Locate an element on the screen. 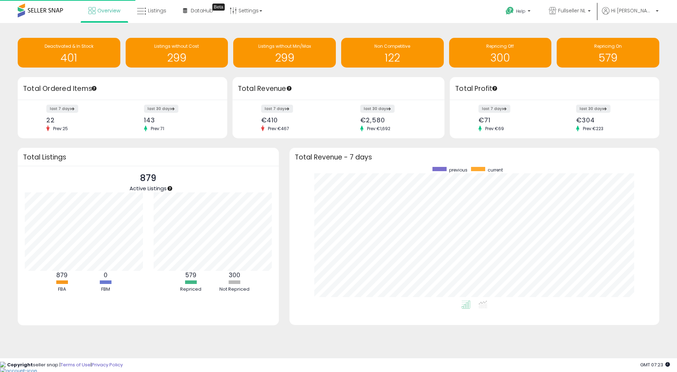 This screenshot has width=677, height=372. div: €410 is located at coordinates (297, 120).